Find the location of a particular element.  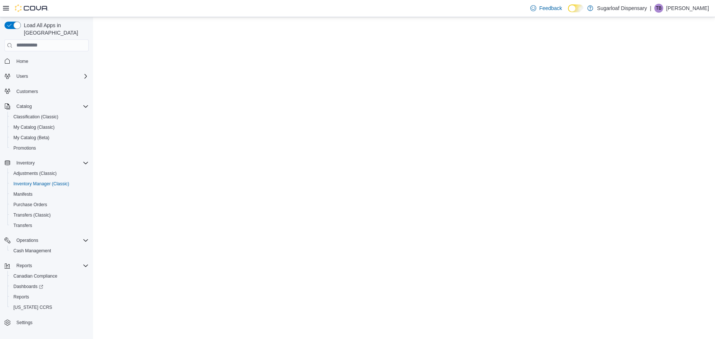

a: Customers is located at coordinates (27, 92).